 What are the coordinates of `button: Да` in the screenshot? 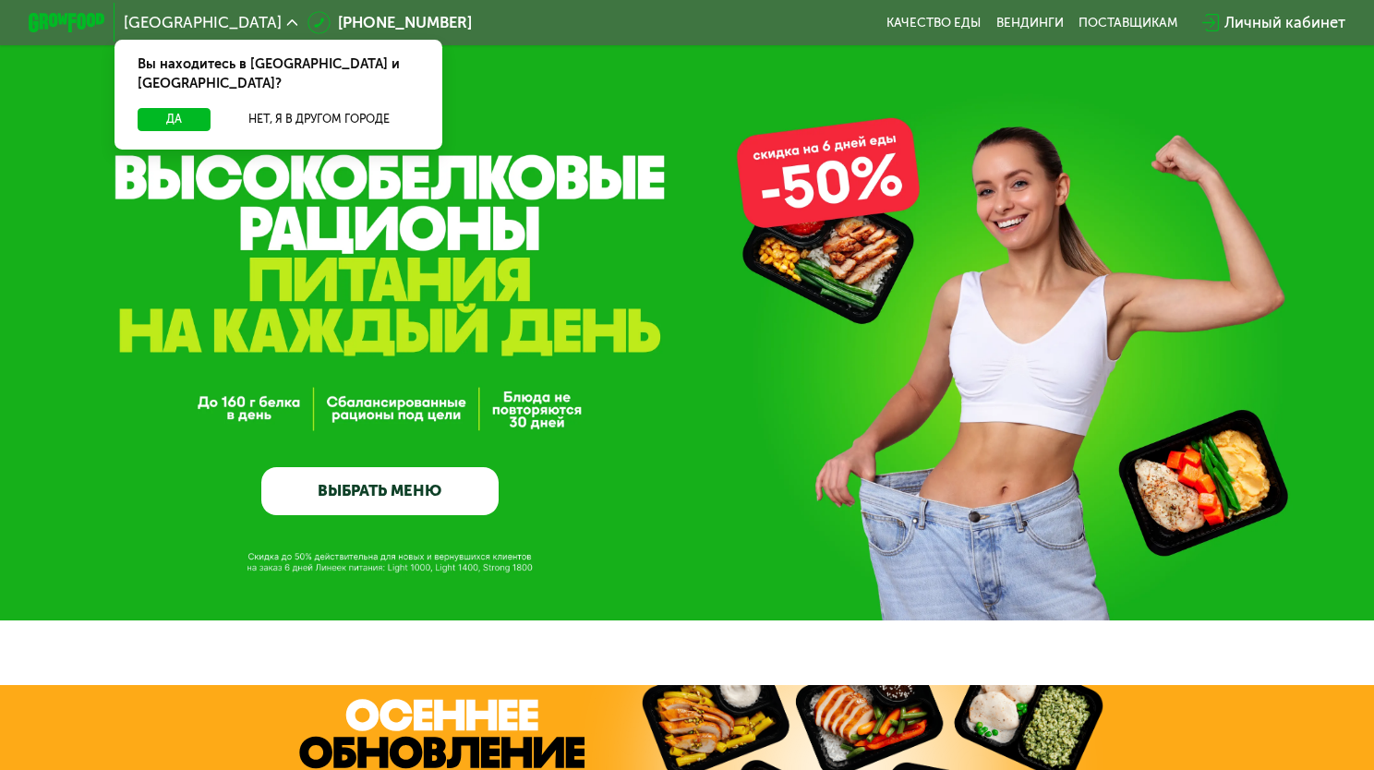 It's located at (175, 119).